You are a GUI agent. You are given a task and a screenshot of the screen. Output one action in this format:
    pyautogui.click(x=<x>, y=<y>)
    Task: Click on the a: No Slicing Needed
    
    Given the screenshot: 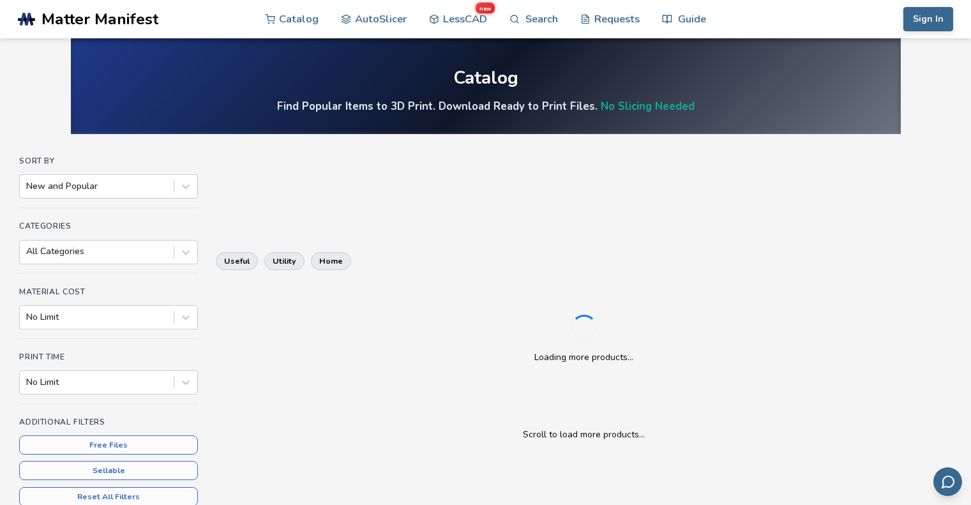 What is the action you would take?
    pyautogui.click(x=647, y=106)
    